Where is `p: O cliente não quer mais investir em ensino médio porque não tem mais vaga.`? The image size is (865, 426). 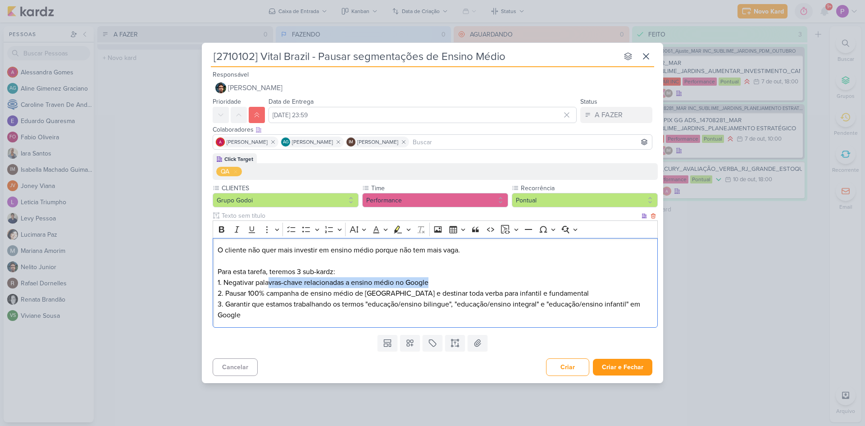
p: O cliente não quer mais investir em ensino médio porque não tem mais vaga. is located at coordinates (435, 255).